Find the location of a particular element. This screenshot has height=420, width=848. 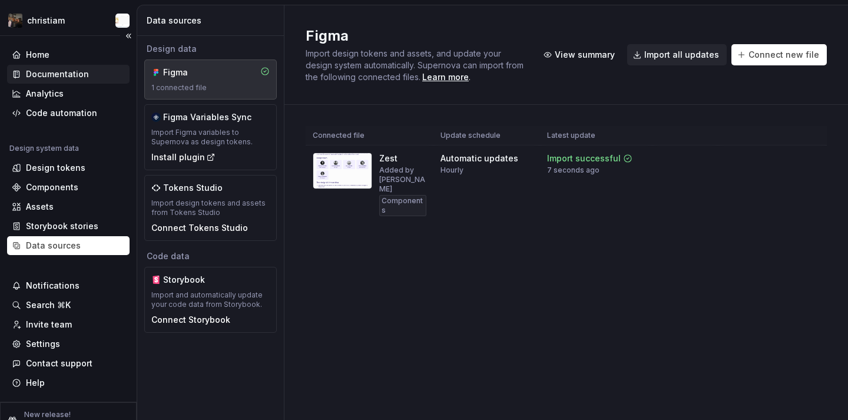

th: Connected file is located at coordinates (369, 135).